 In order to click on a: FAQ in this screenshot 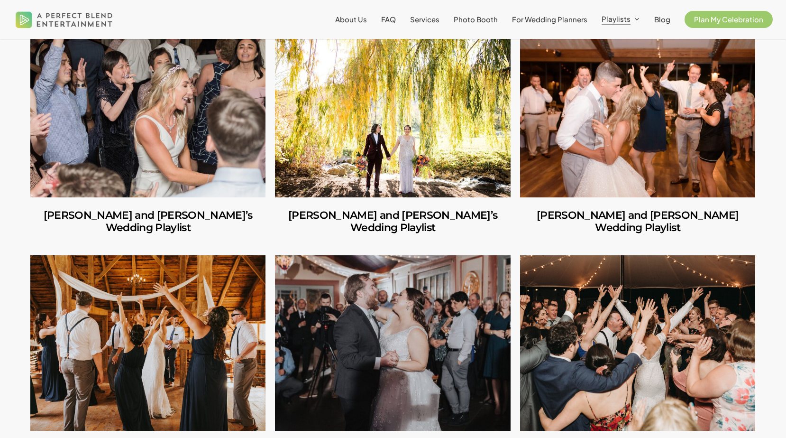, I will do `click(388, 19)`.